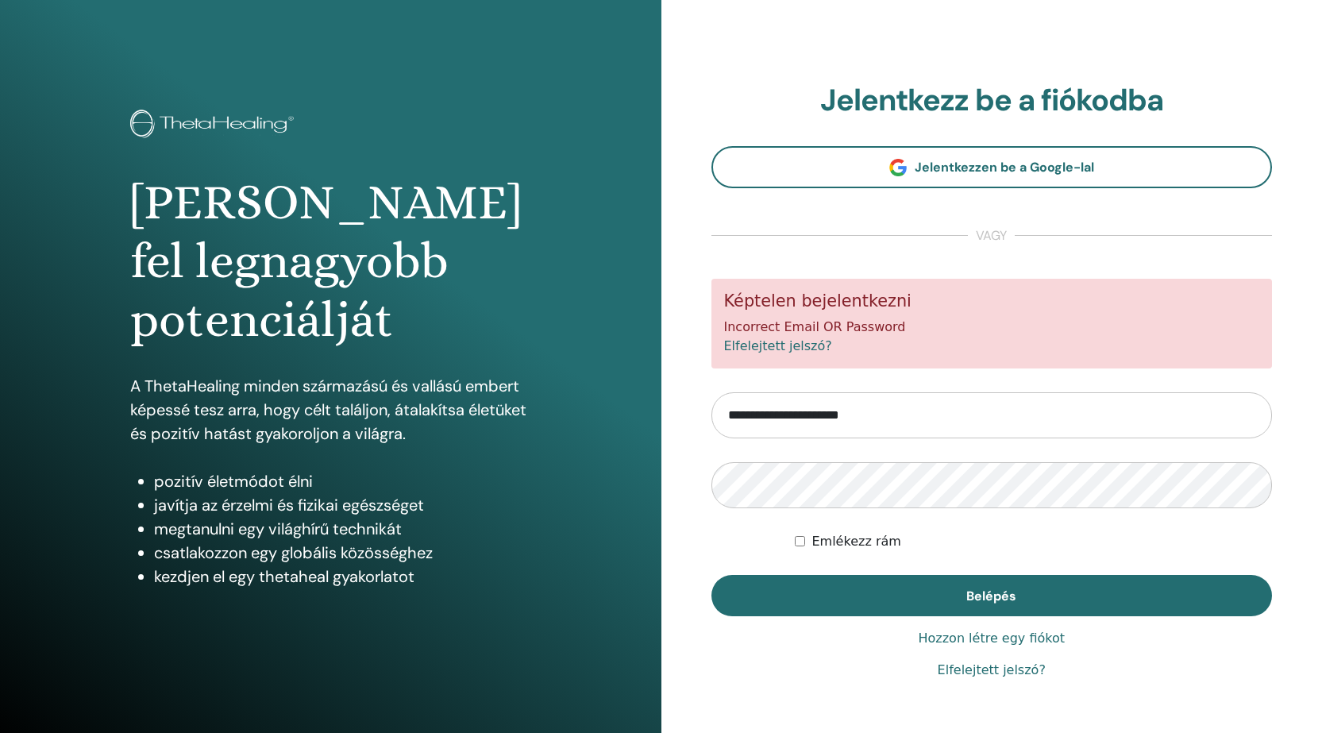  I want to click on div: Incorrect Email OR Password, so click(992, 323).